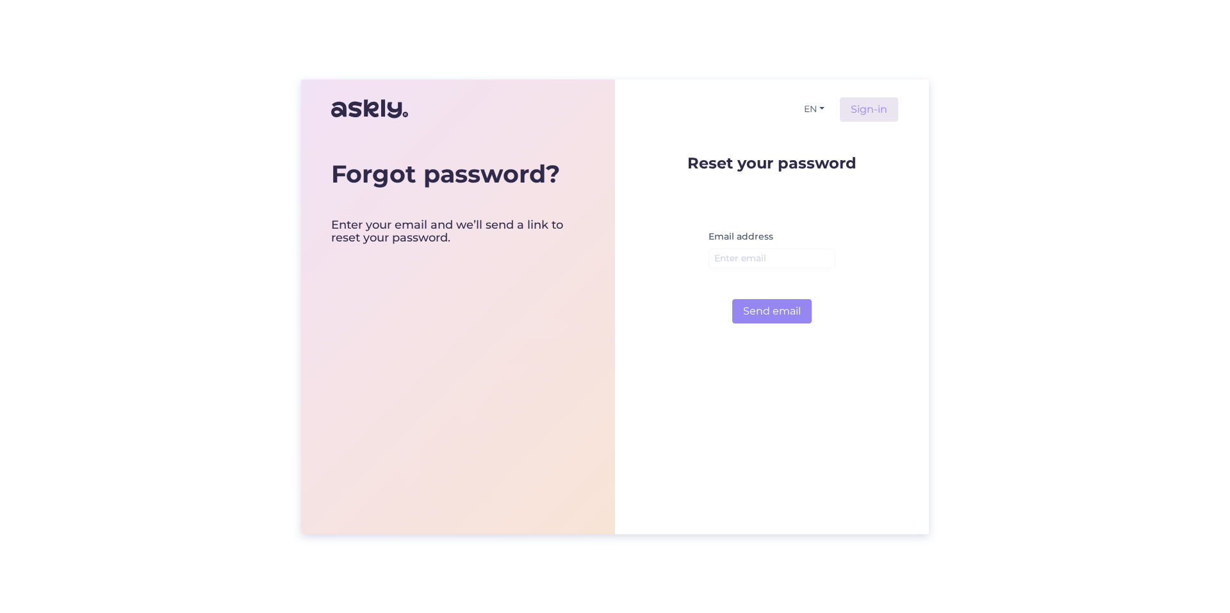  What do you see at coordinates (458, 174) in the screenshot?
I see `div: Forgot password?` at bounding box center [458, 174].